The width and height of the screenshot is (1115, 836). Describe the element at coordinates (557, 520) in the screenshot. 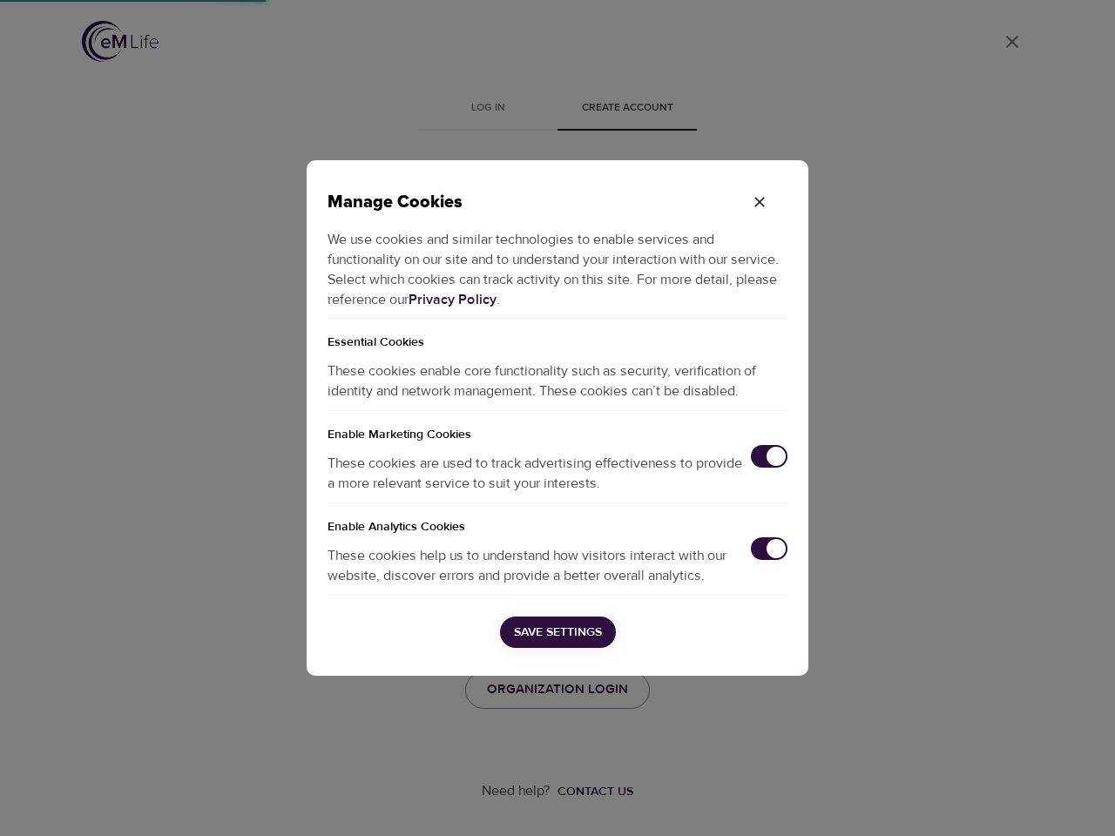

I see `h5: Enable Analytics Cookies` at that location.